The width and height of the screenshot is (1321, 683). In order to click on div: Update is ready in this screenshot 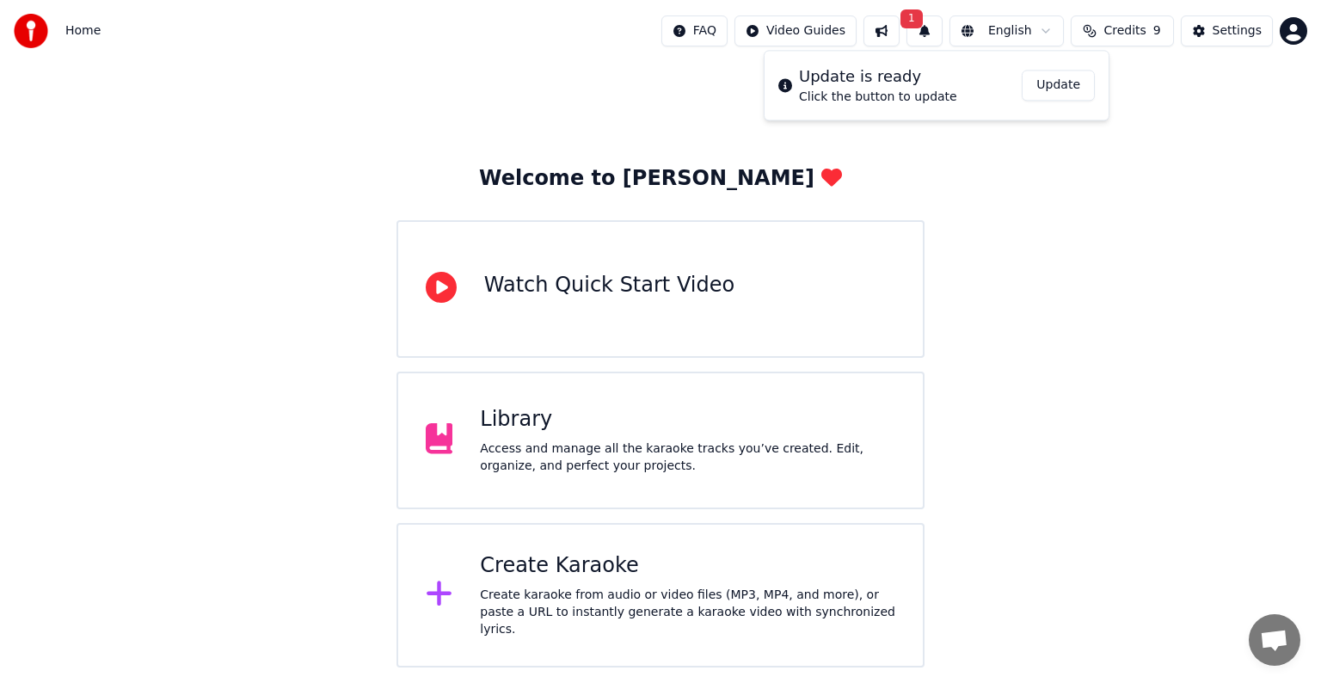, I will do `click(878, 77)`.